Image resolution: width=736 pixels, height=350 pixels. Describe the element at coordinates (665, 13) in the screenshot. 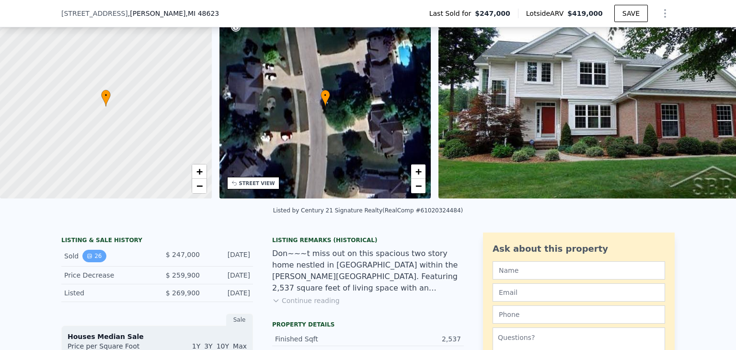

I see `button: Show Options` at that location.